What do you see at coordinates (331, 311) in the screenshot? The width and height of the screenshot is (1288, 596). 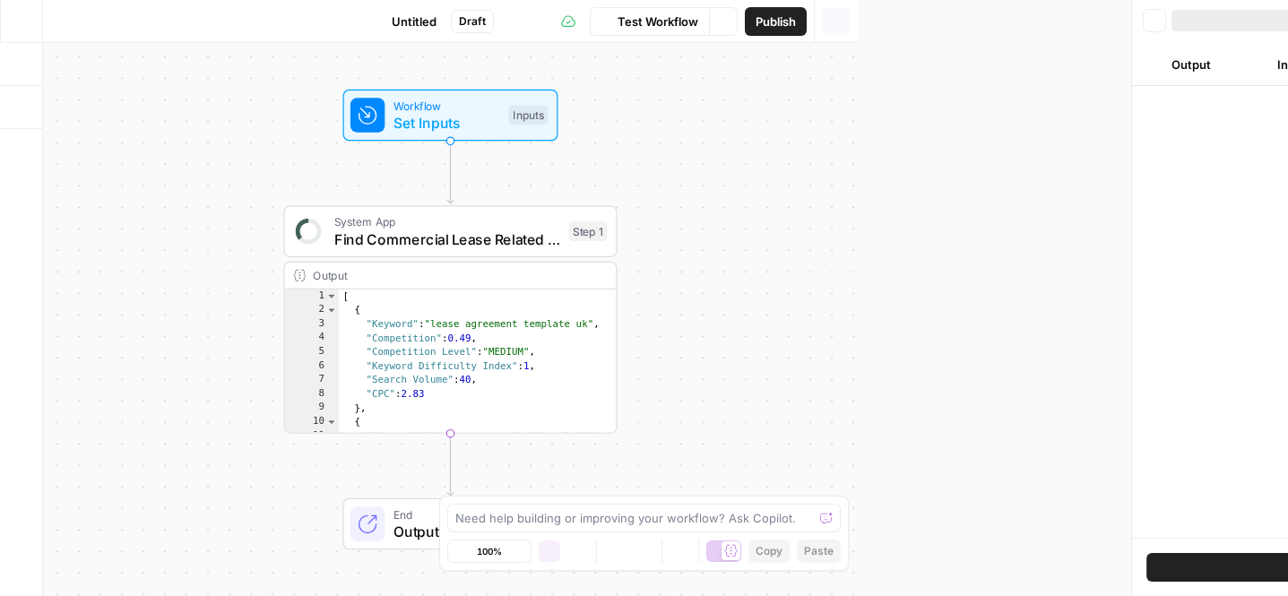 I see `span: Toggle code folding, rows 2 through 9` at bounding box center [331, 311].